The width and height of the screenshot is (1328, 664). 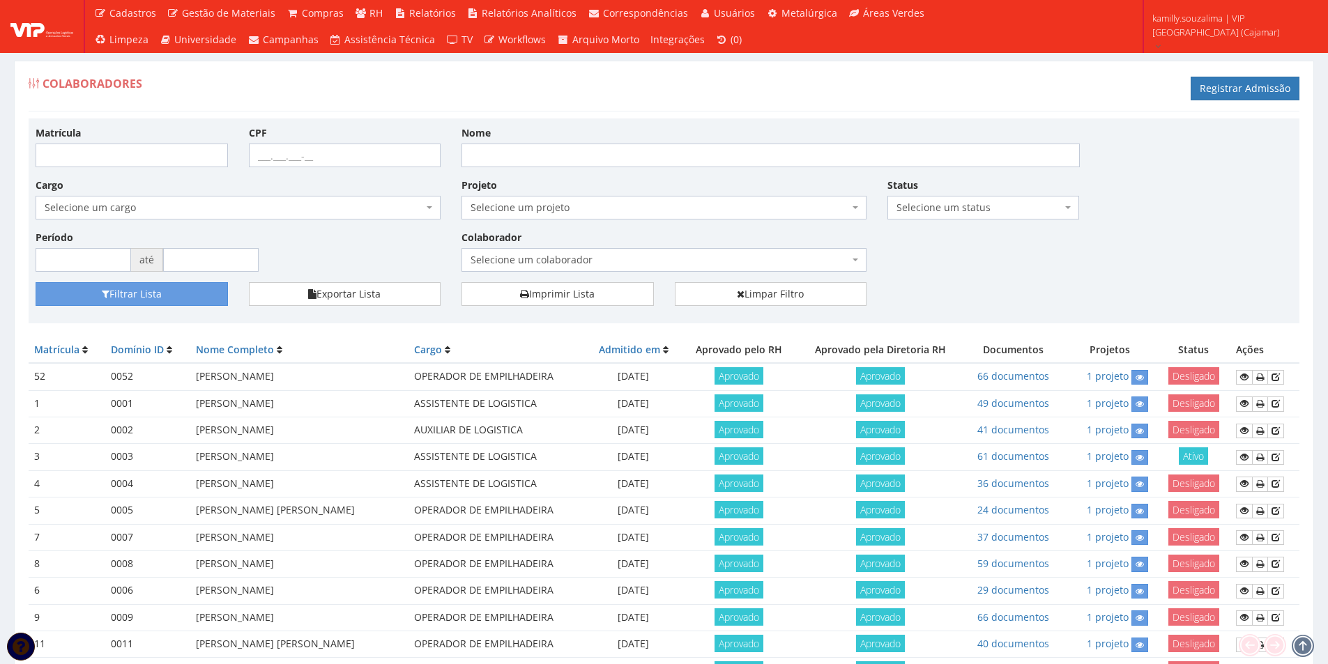 What do you see at coordinates (1193, 456) in the screenshot?
I see `span: Ativo` at bounding box center [1193, 456].